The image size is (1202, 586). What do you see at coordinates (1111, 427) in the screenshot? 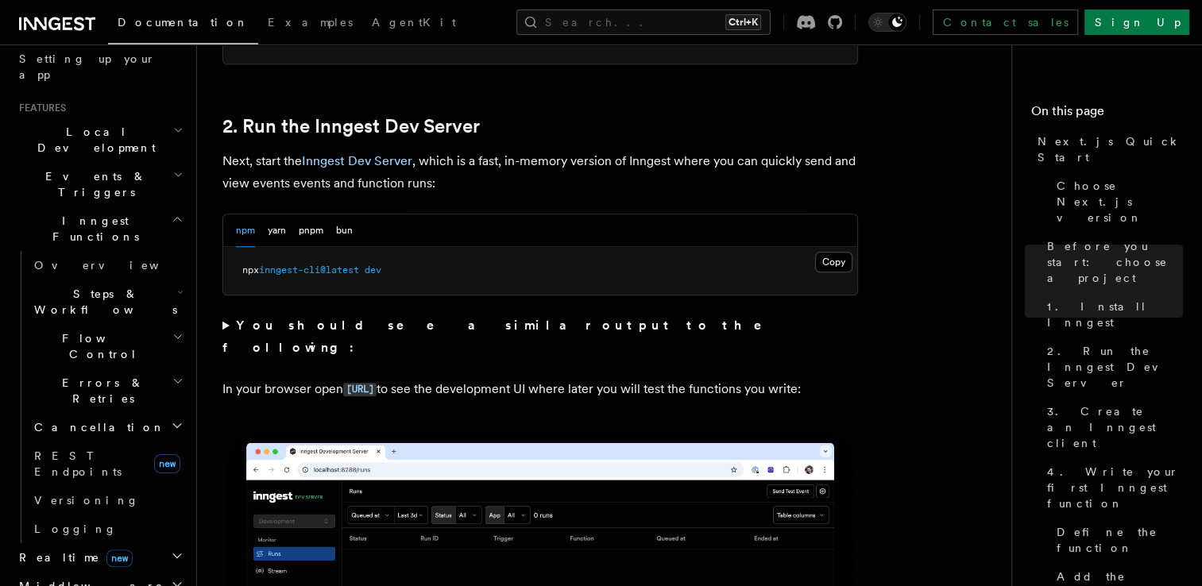
I see `a: 3. Create an Inngest client` at bounding box center [1111, 427].